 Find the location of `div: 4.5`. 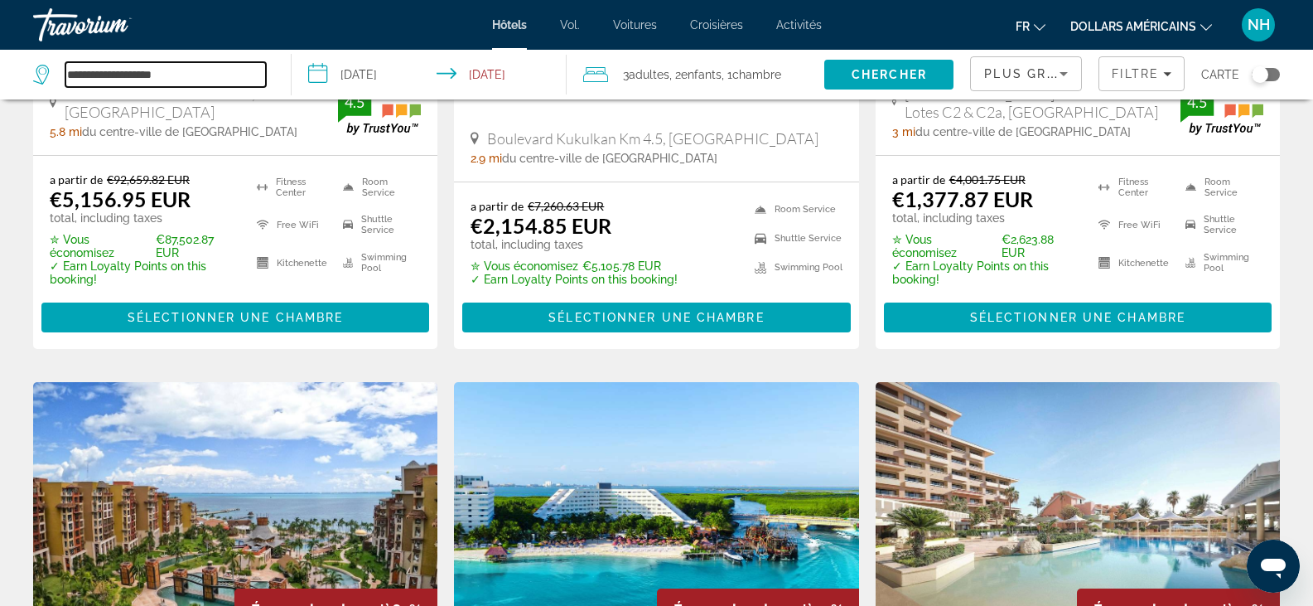

div: 4.5 is located at coordinates (1197, 102).